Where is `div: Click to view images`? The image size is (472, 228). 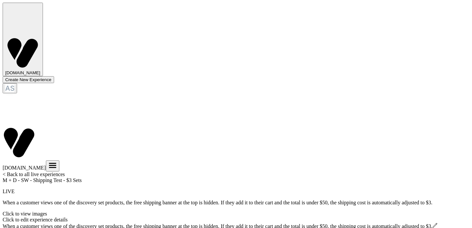
div: Click to view images is located at coordinates (236, 213).